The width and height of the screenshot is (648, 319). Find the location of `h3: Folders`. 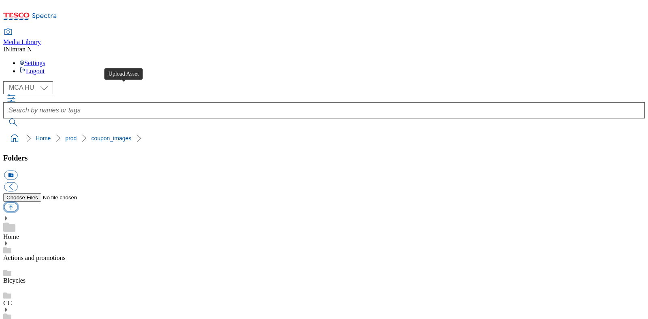

h3: Folders is located at coordinates (324, 158).